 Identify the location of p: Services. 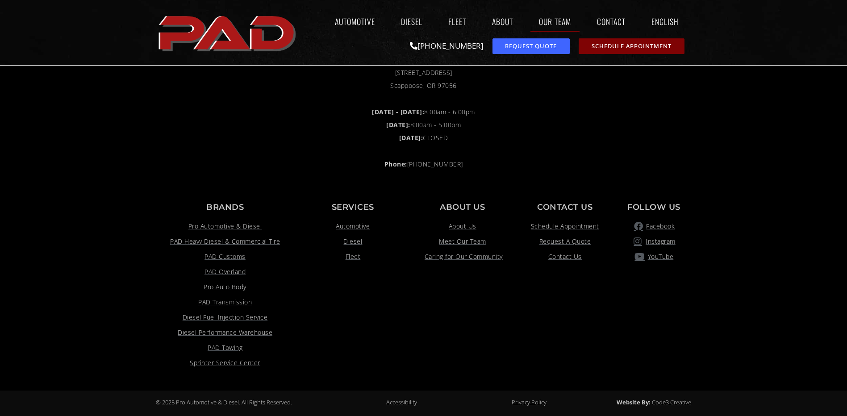
(353, 207).